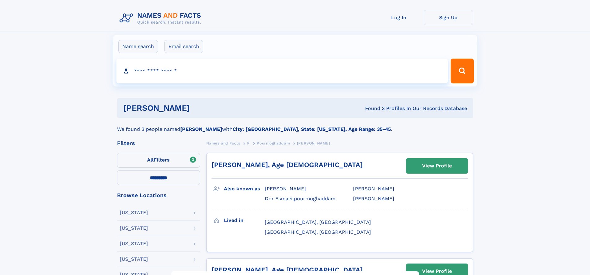 The width and height of the screenshot is (590, 275). Describe the element at coordinates (244, 220) in the screenshot. I see `h3: Lived in` at that location.